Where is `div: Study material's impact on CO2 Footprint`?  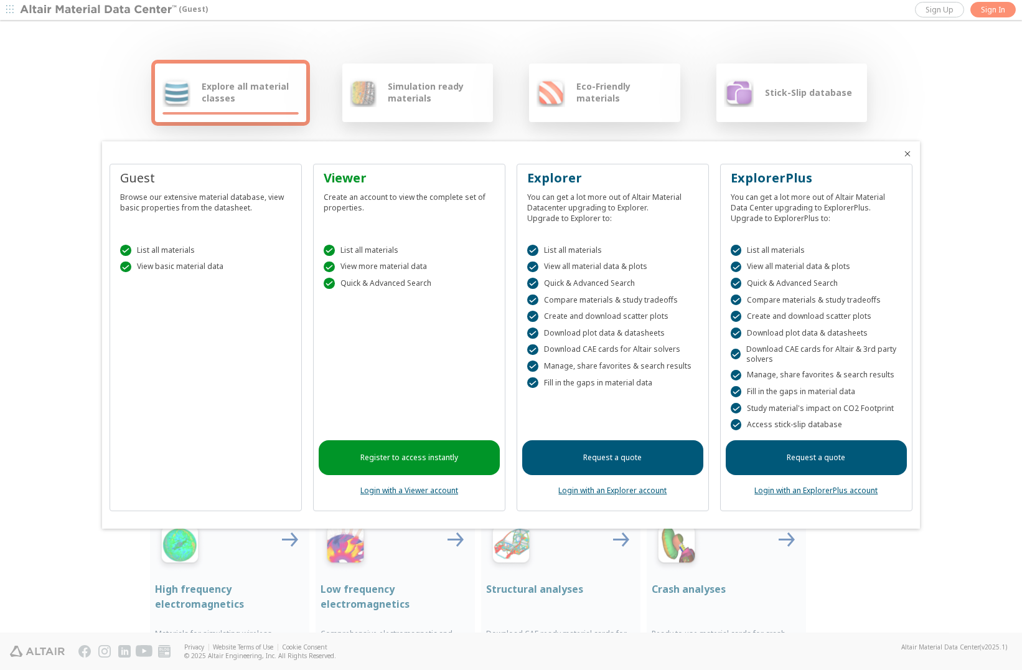 div: Study material's impact on CO2 Footprint is located at coordinates (816, 408).